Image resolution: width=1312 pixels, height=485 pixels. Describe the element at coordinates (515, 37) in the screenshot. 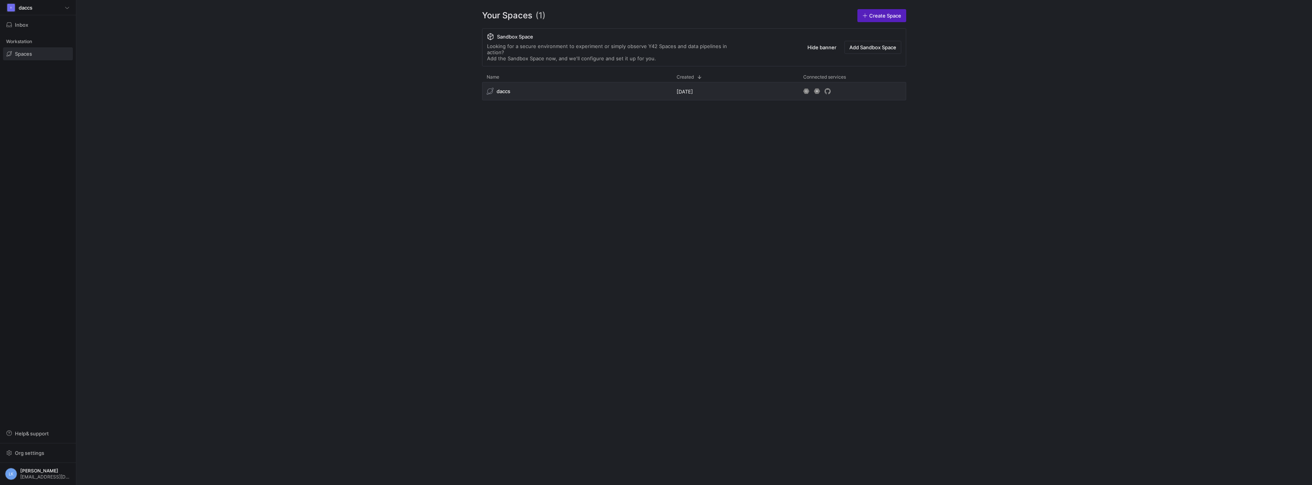

I see `span: Sandbox Space` at that location.